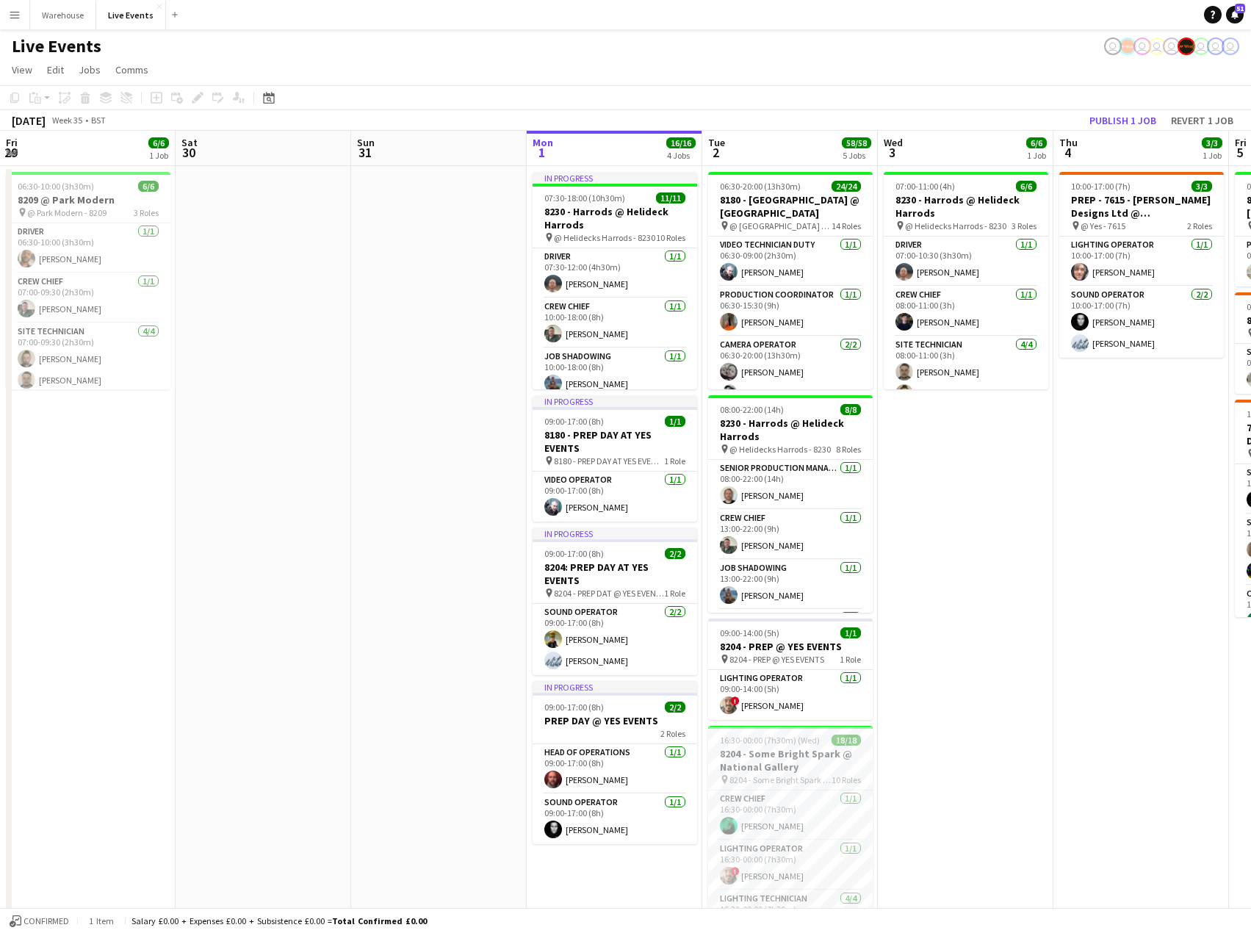  I want to click on span: 09:00-17:00 (8h), so click(574, 553).